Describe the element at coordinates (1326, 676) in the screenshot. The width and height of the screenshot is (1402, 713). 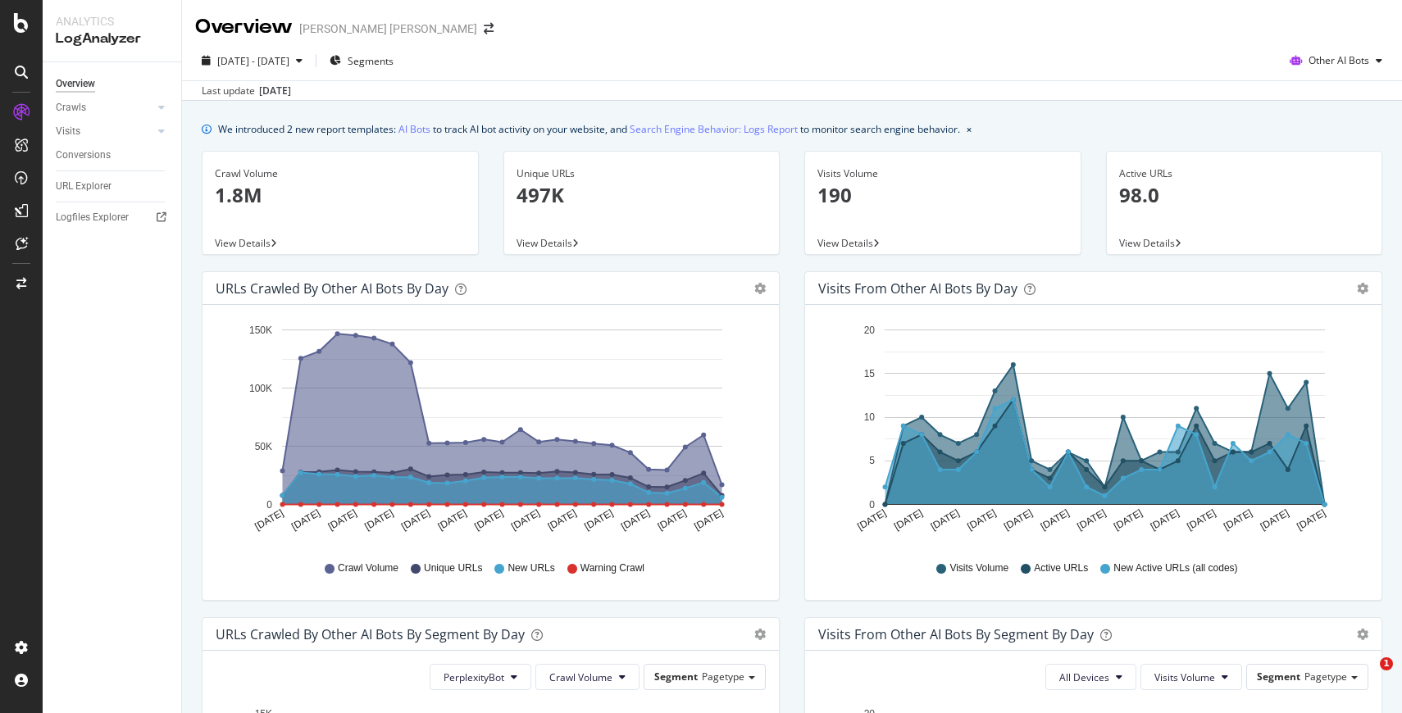
I see `span: Pagetype` at that location.